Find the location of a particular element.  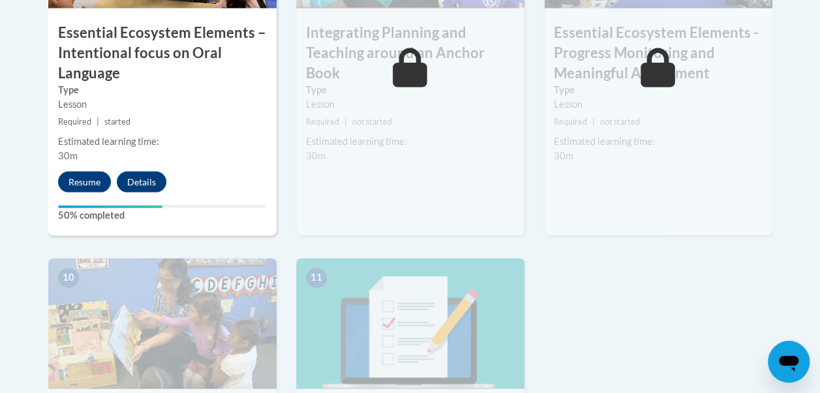

h3: Integrating Planning and Teaching around an Anchor Book is located at coordinates (410, 53).